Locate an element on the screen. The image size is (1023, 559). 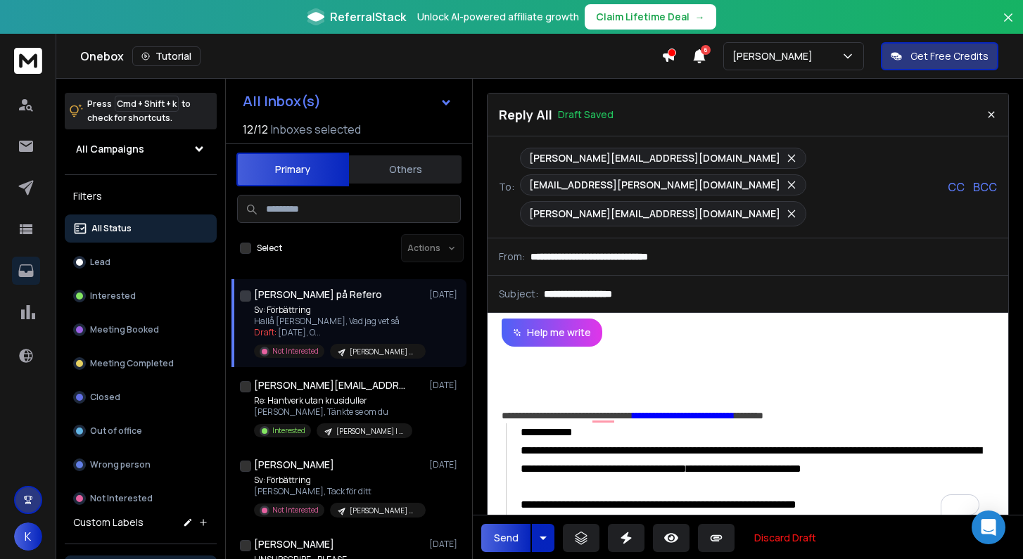
button: Primary is located at coordinates (293, 170).